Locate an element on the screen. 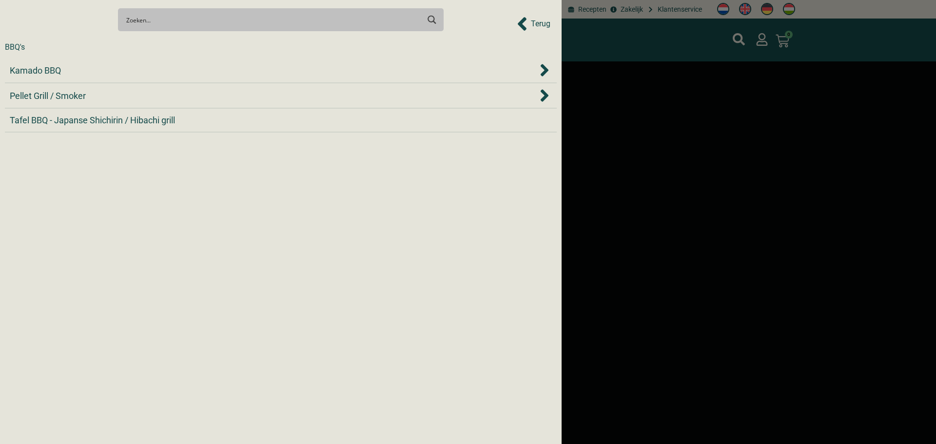 The height and width of the screenshot is (444, 936). button: Search magnifier button is located at coordinates (432, 20).